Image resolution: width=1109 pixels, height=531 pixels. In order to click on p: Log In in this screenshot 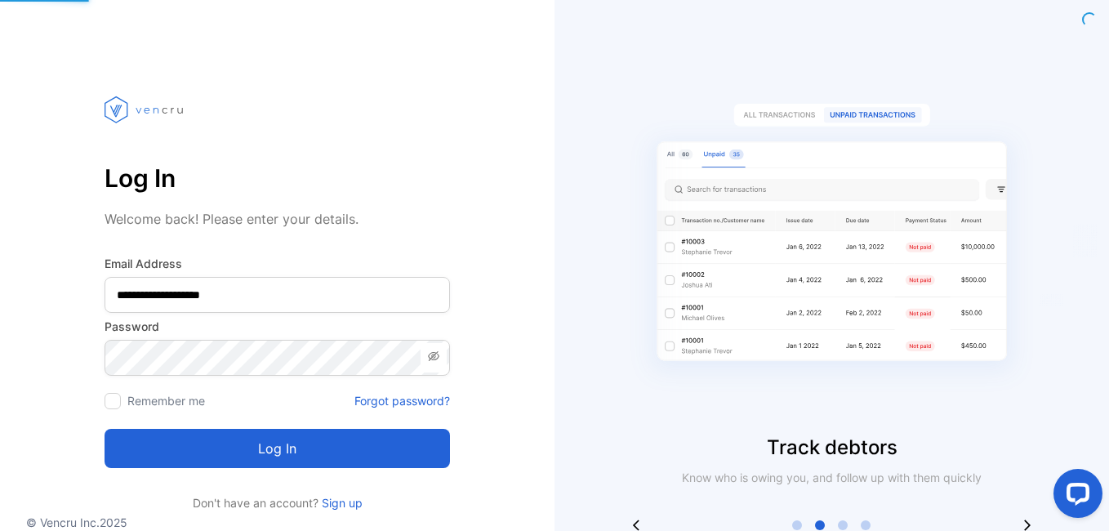, I will do `click(277, 178)`.